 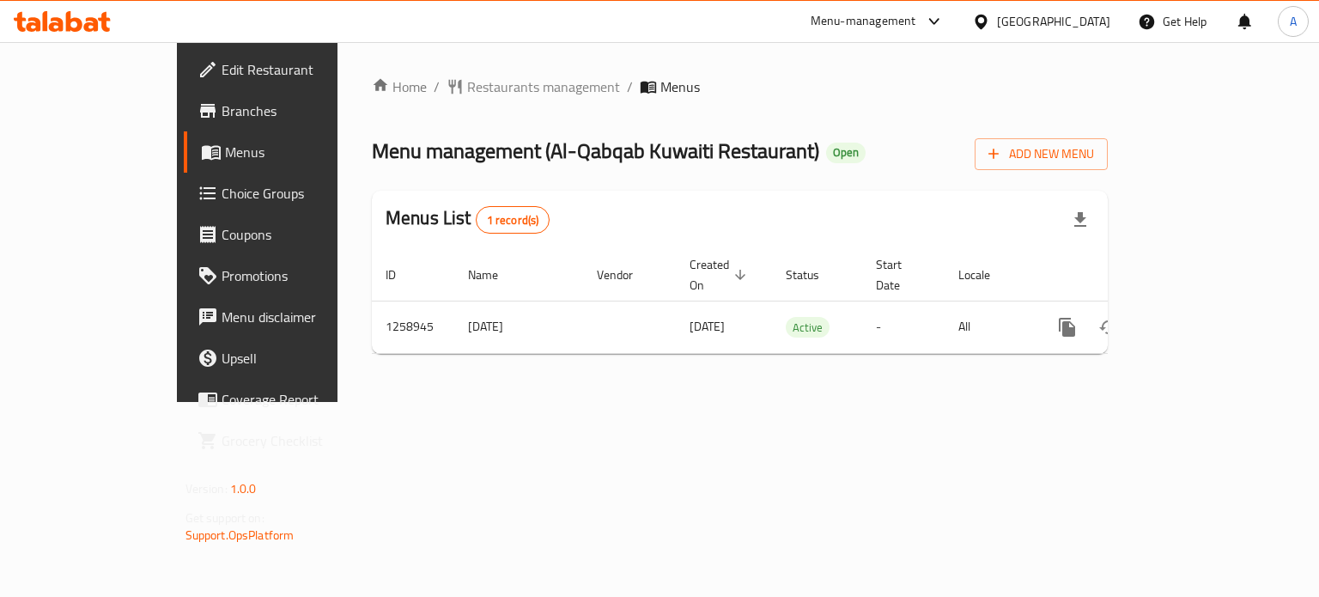 I want to click on td: All, so click(x=989, y=326).